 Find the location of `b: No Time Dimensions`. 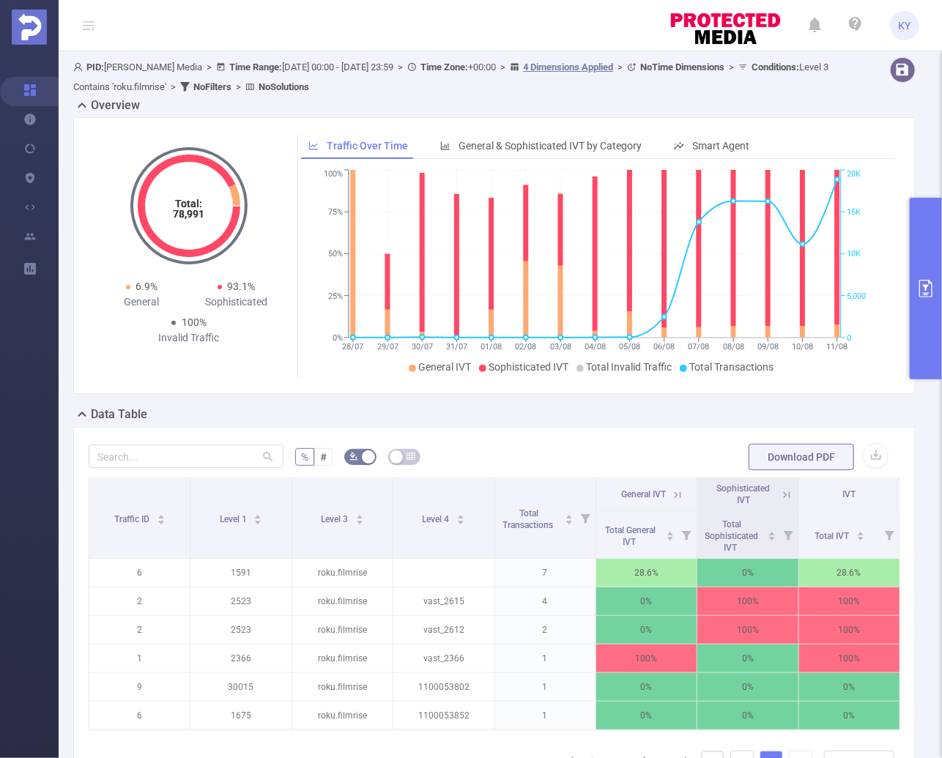

b: No Time Dimensions is located at coordinates (682, 67).